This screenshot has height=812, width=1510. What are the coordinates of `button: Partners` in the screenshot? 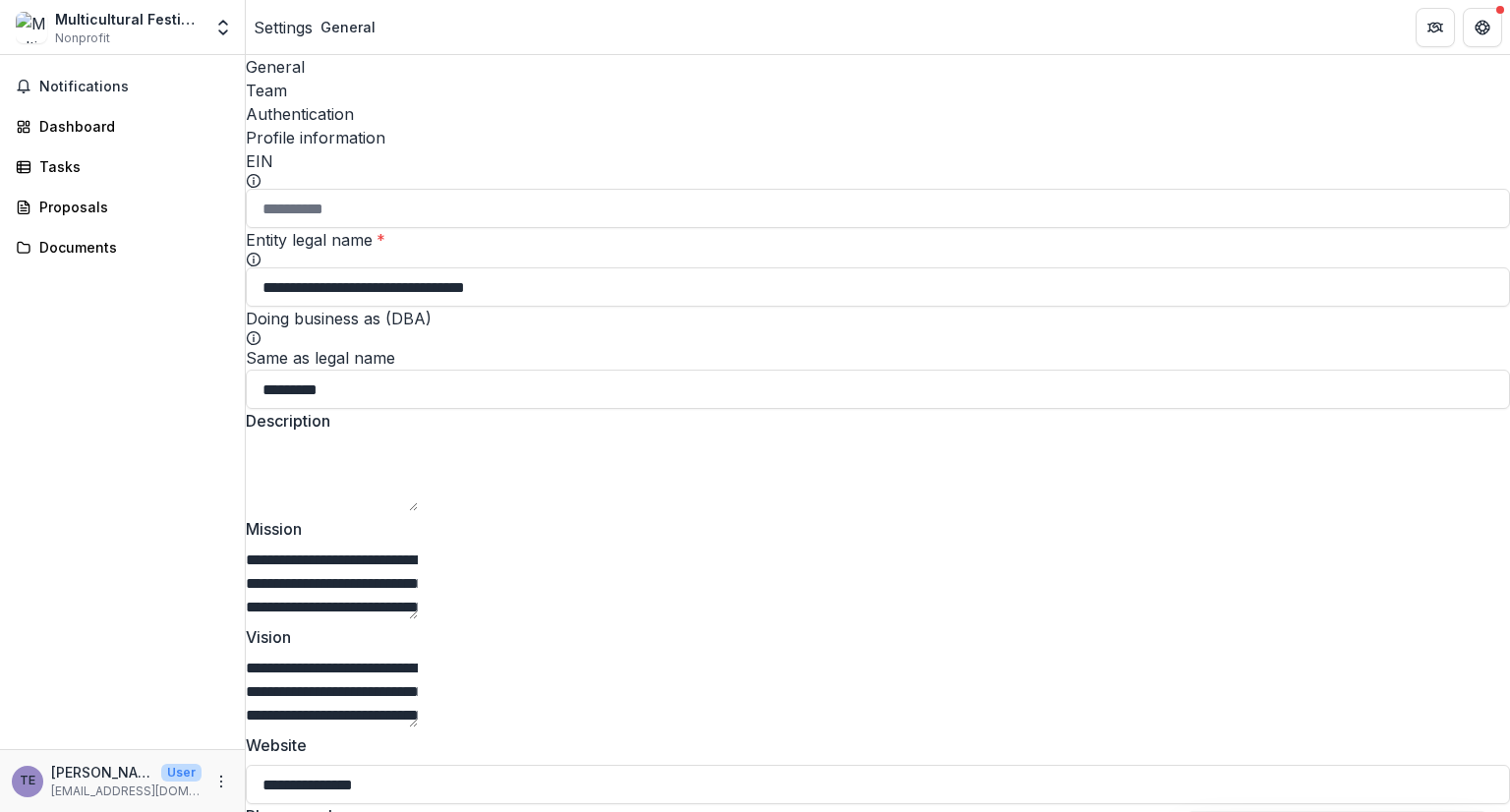 It's located at (1436, 28).